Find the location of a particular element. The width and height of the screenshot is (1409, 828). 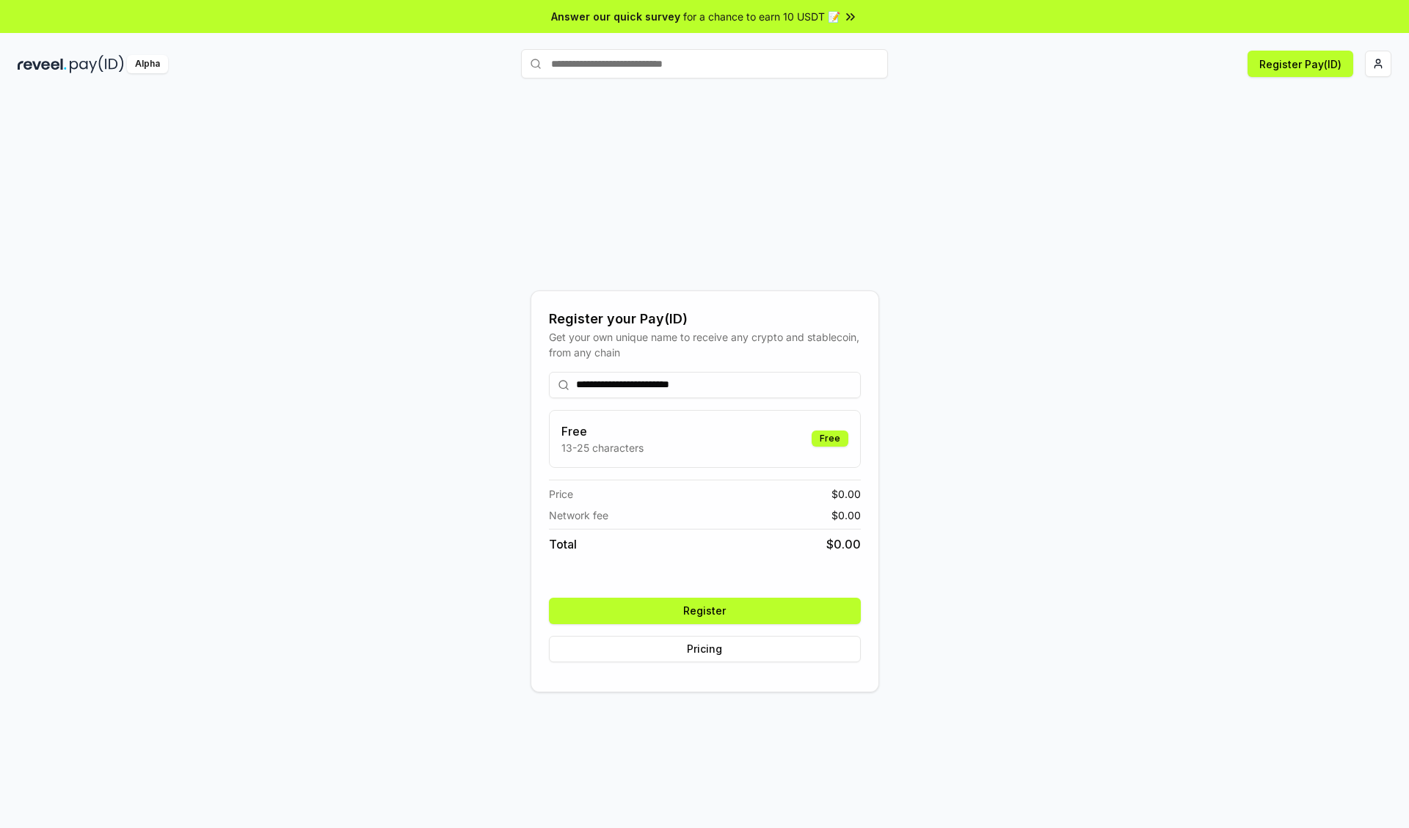

button: Register Pay(ID) is located at coordinates (1300, 64).